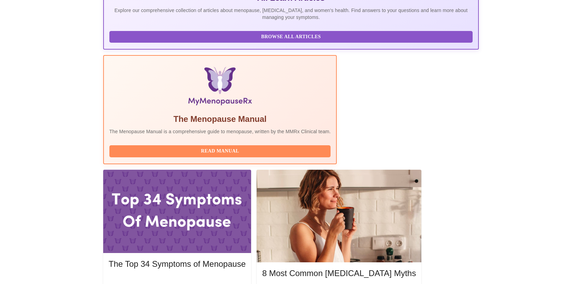 The height and width of the screenshot is (284, 582). I want to click on a: Browse All Articles, so click(292, 36).